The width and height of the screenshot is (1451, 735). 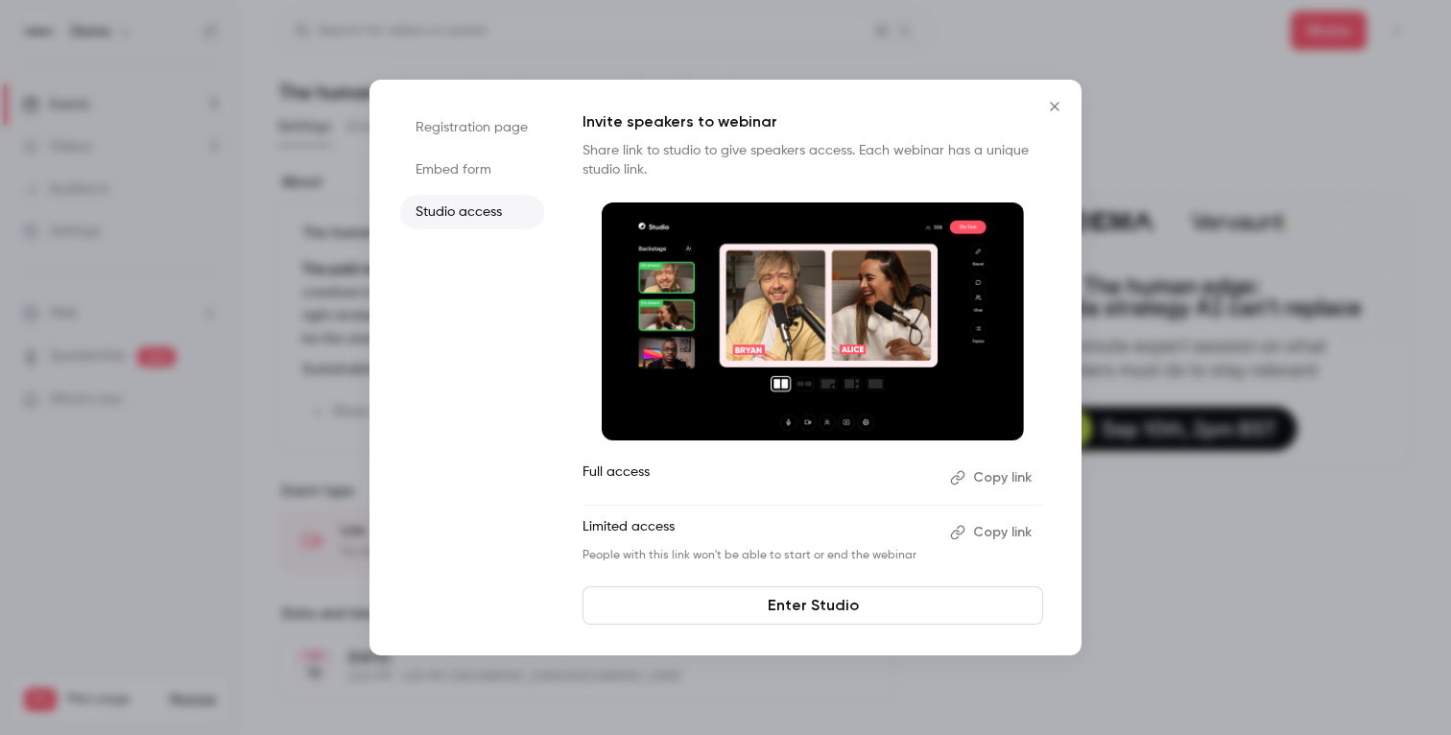 What do you see at coordinates (472, 128) in the screenshot?
I see `li: Registration page` at bounding box center [472, 128].